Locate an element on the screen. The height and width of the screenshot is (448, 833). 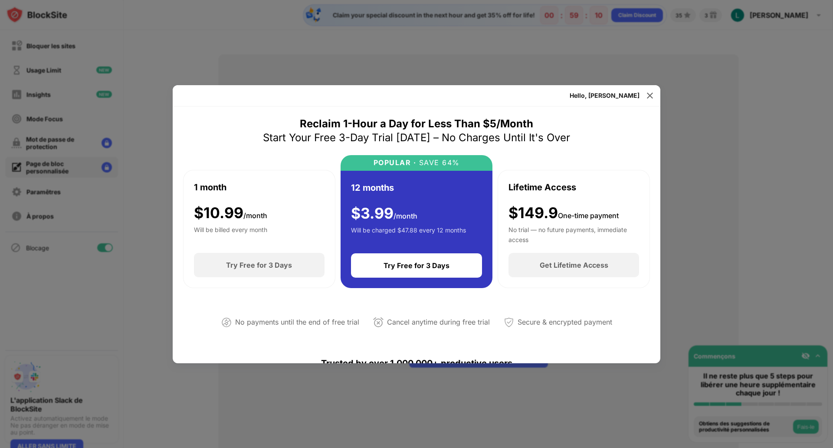
img: not-paying is located at coordinates (227, 322).